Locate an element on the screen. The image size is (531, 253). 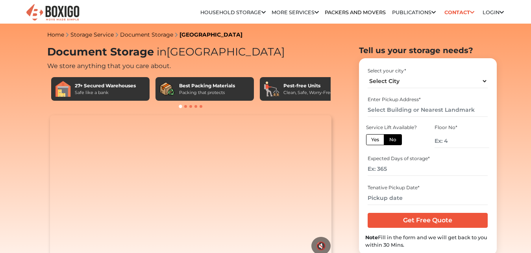
div: Best Packing Materials is located at coordinates (207, 86).